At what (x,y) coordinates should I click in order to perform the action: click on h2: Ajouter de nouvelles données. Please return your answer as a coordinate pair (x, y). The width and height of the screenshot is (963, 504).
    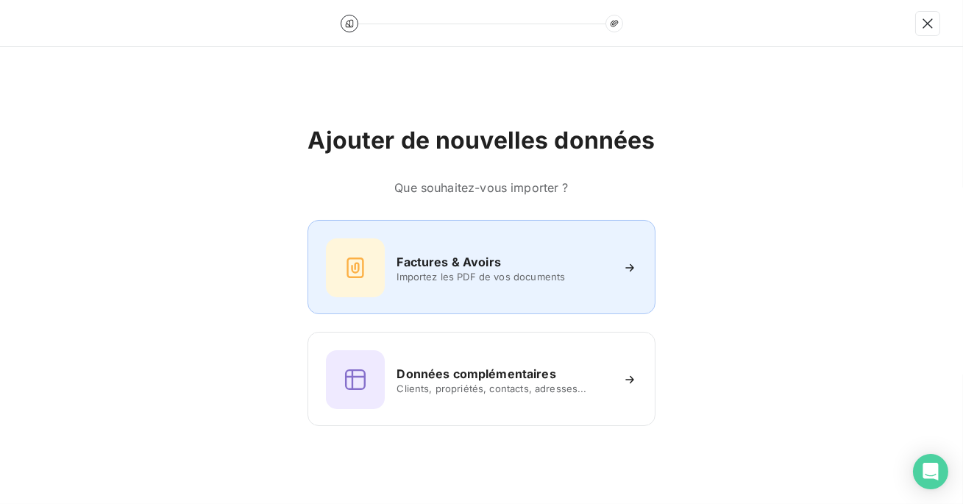
    Looking at the image, I should click on (481, 141).